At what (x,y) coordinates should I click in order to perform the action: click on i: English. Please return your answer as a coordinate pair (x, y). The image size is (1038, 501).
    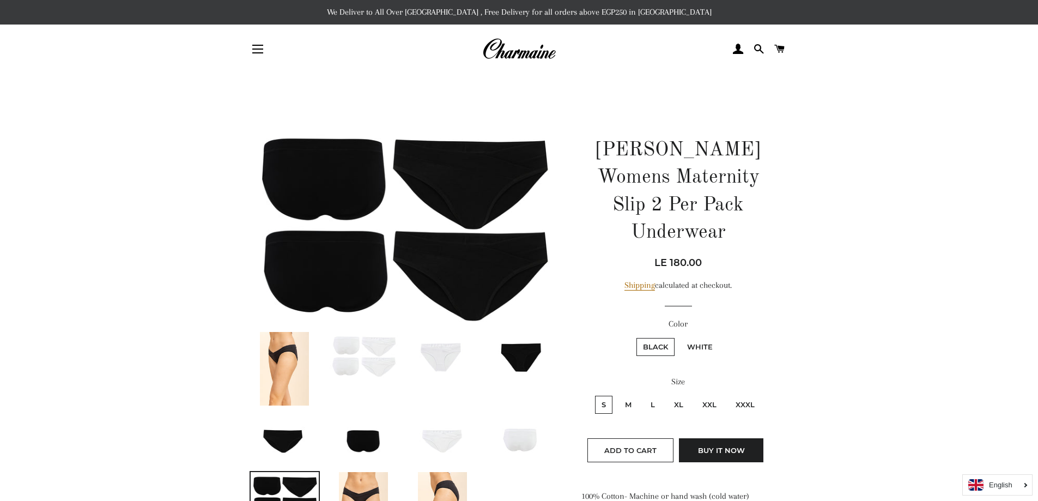
    Looking at the image, I should click on (1000, 484).